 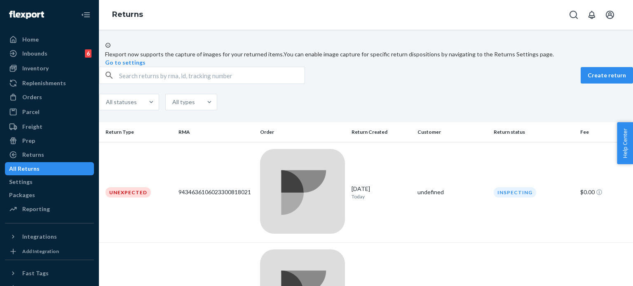 I want to click on th: RMA, so click(x=215, y=132).